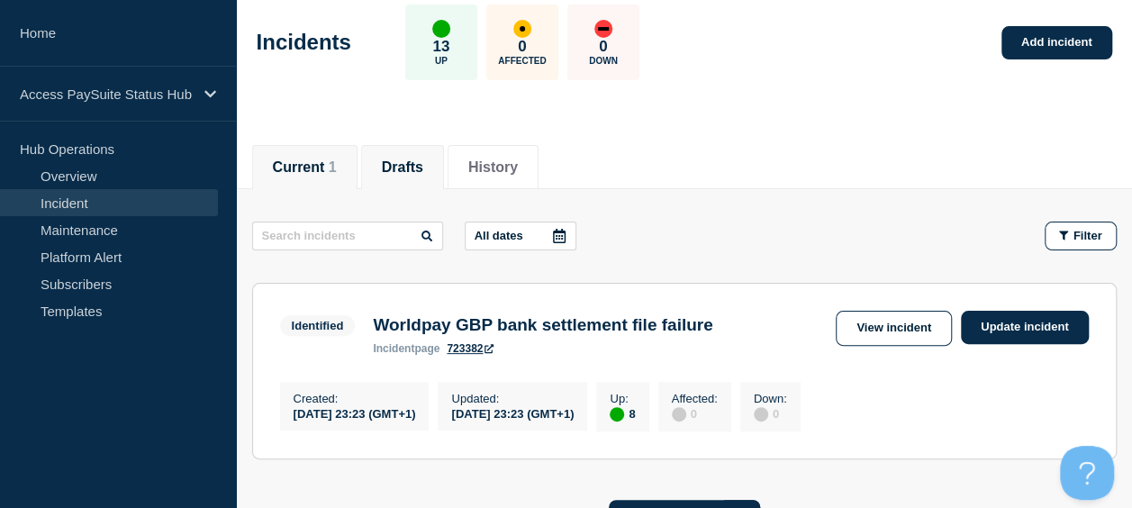 Image resolution: width=1132 pixels, height=508 pixels. What do you see at coordinates (603, 29) in the screenshot?
I see `div: down` at bounding box center [603, 29].